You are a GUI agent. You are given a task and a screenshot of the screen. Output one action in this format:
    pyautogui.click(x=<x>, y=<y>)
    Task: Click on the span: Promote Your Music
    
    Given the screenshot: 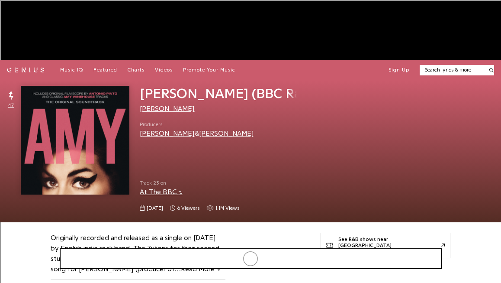 What is the action you would take?
    pyautogui.click(x=209, y=70)
    